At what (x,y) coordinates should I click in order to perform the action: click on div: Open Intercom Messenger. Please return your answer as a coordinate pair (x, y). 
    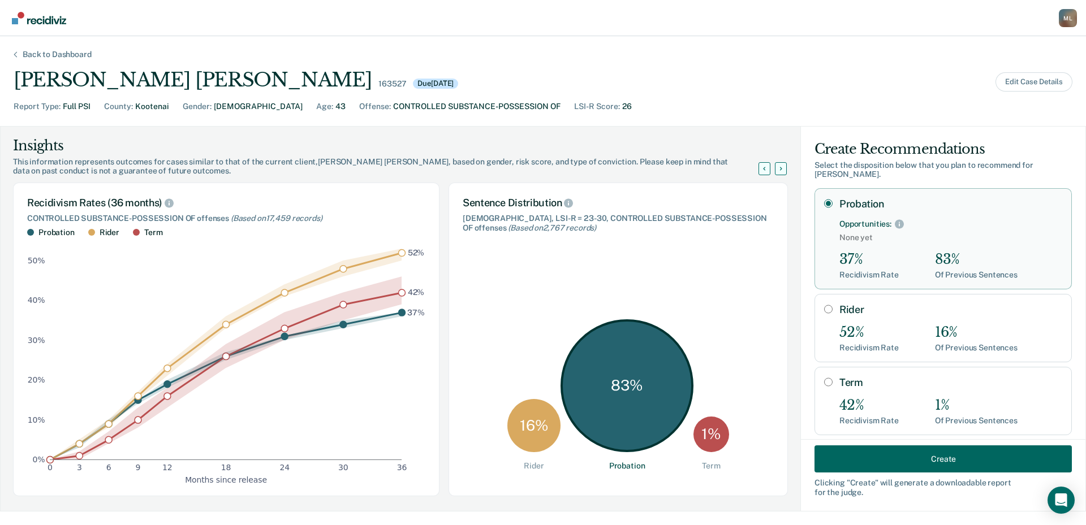
    Looking at the image, I should click on (1061, 500).